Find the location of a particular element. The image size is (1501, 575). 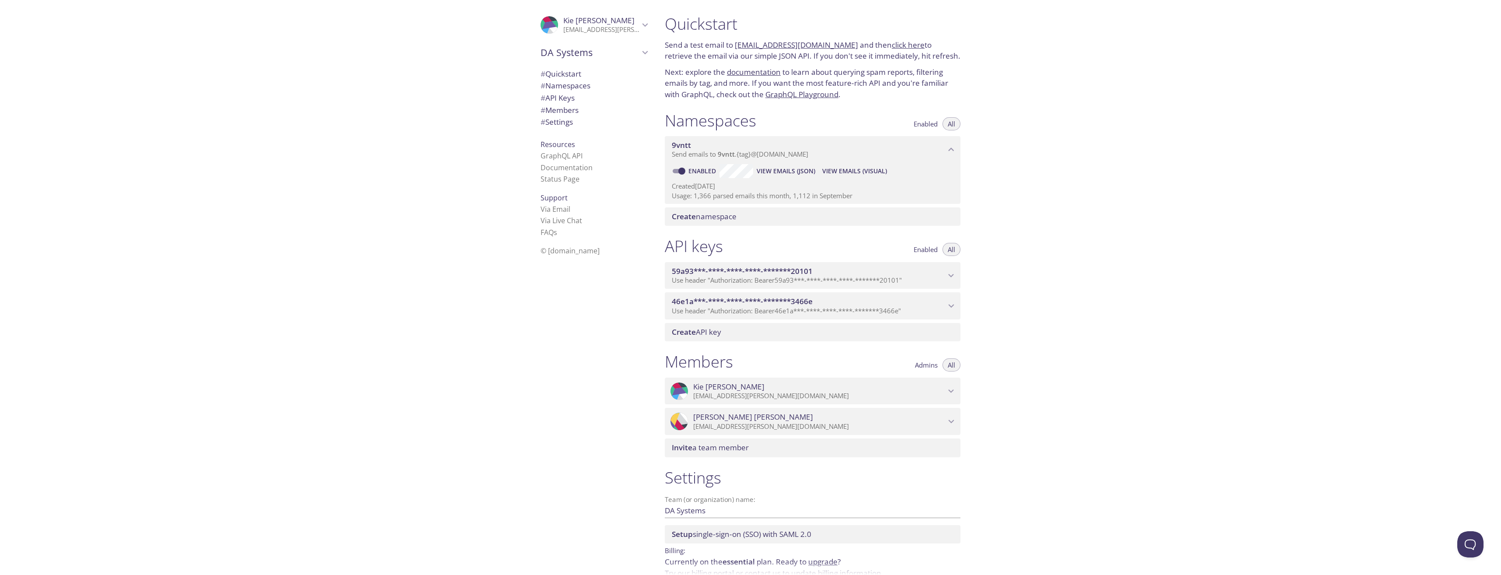

h1: Namespaces is located at coordinates (710, 120).